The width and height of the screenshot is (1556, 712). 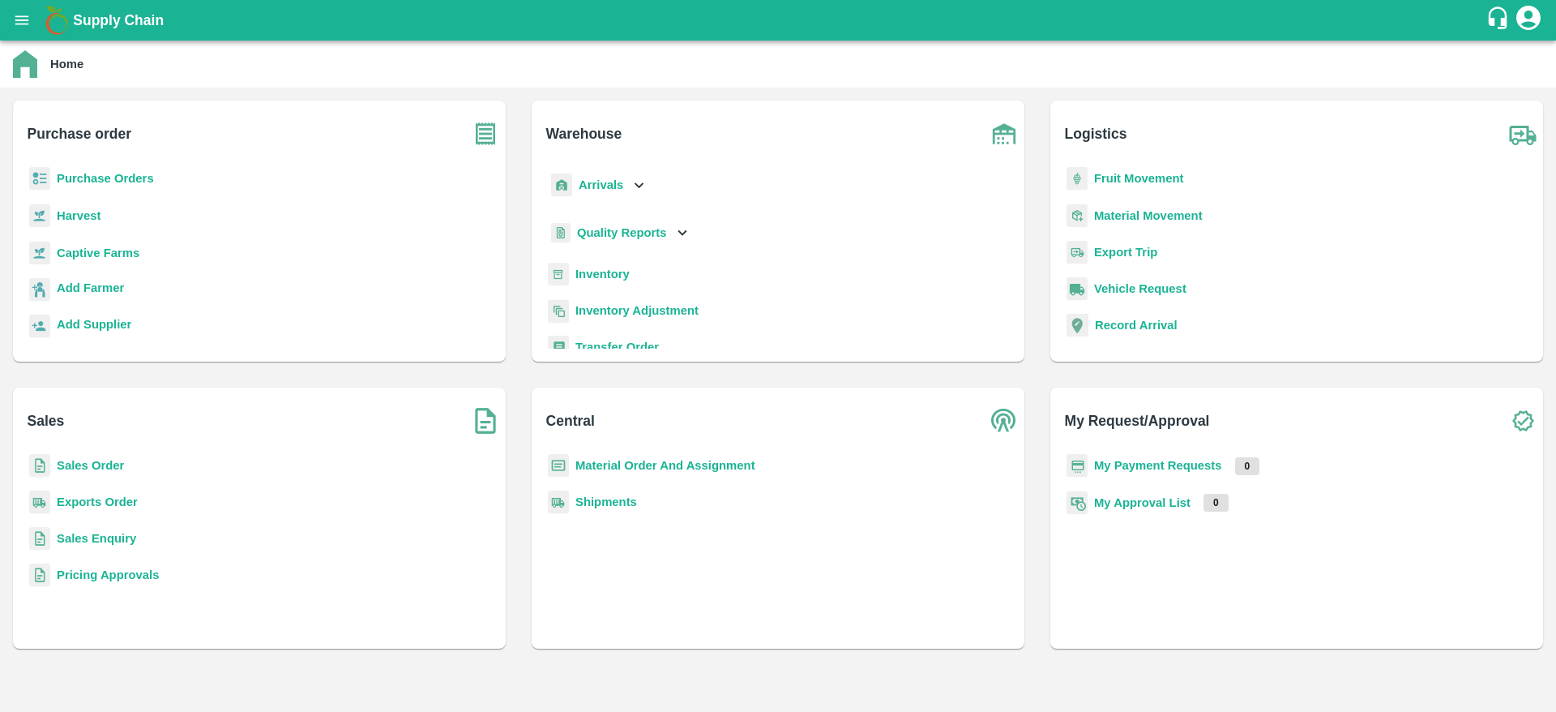 I want to click on a: Record Arrival, so click(x=1136, y=325).